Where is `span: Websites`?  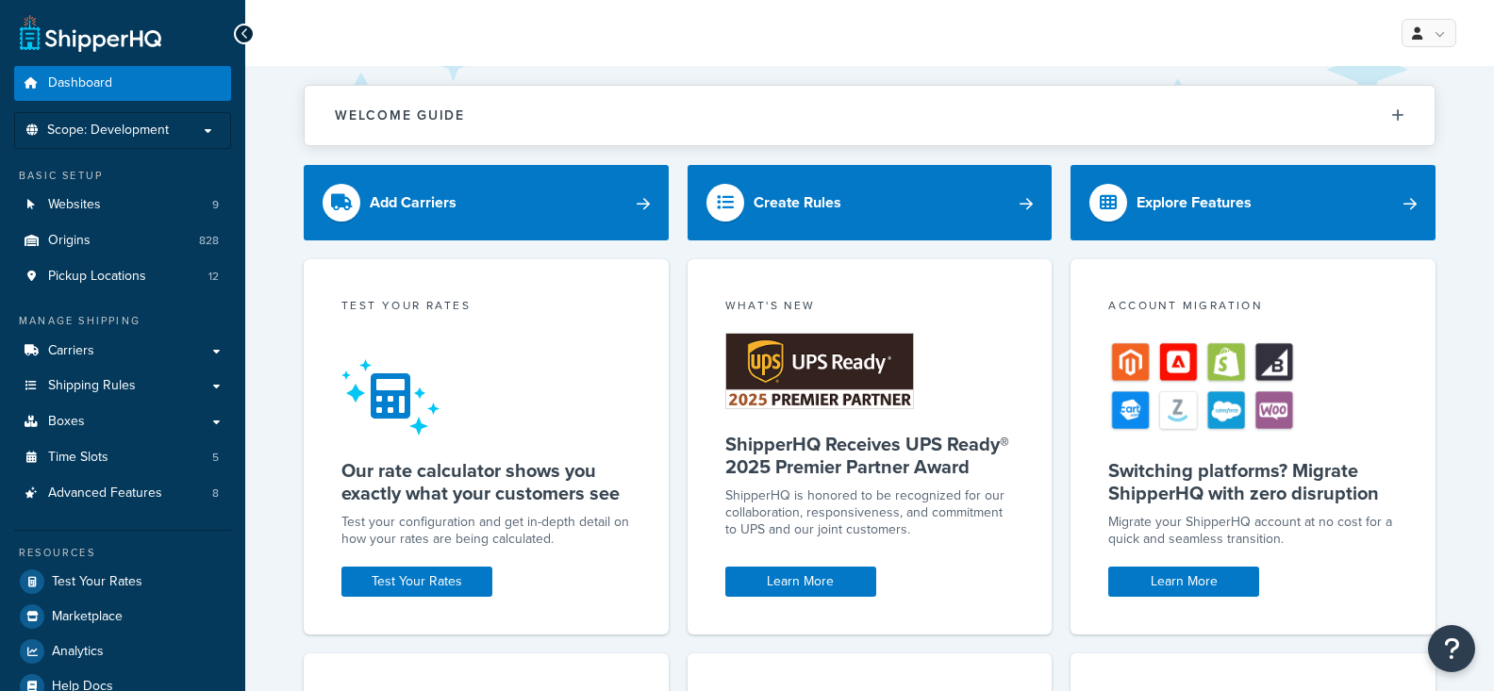 span: Websites is located at coordinates (74, 205).